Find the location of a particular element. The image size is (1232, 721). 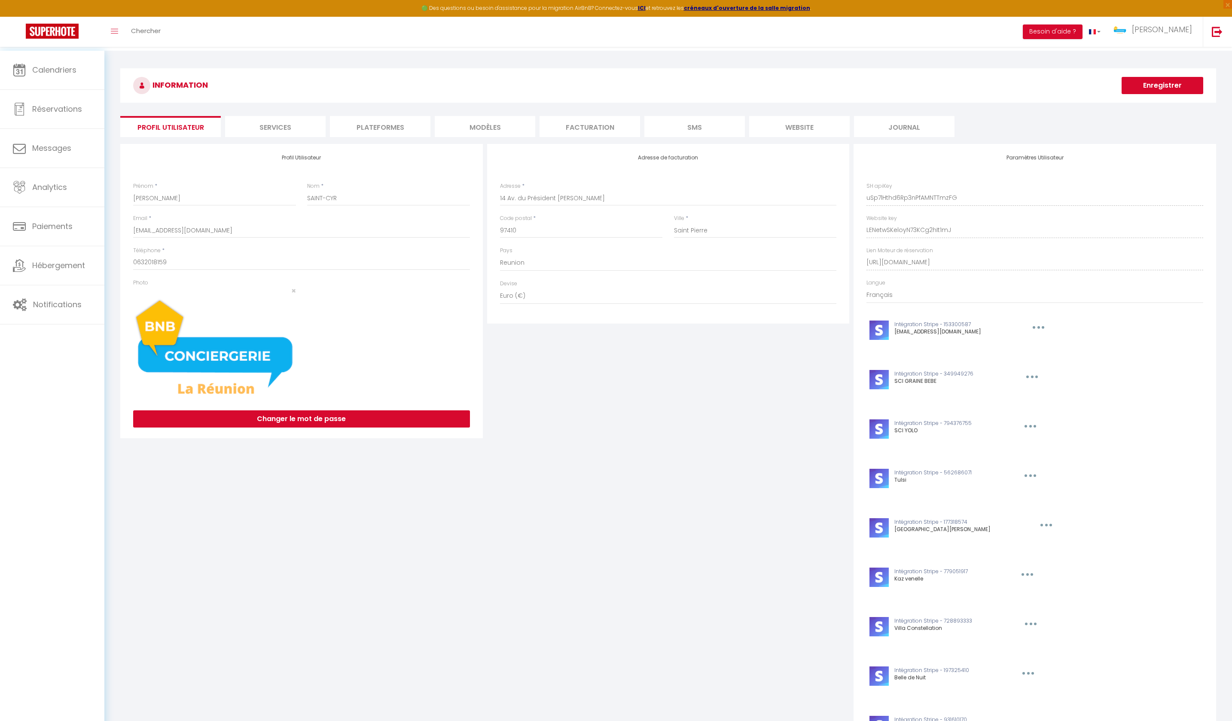

span: SCI GRAINE BEBE is located at coordinates (916, 381).